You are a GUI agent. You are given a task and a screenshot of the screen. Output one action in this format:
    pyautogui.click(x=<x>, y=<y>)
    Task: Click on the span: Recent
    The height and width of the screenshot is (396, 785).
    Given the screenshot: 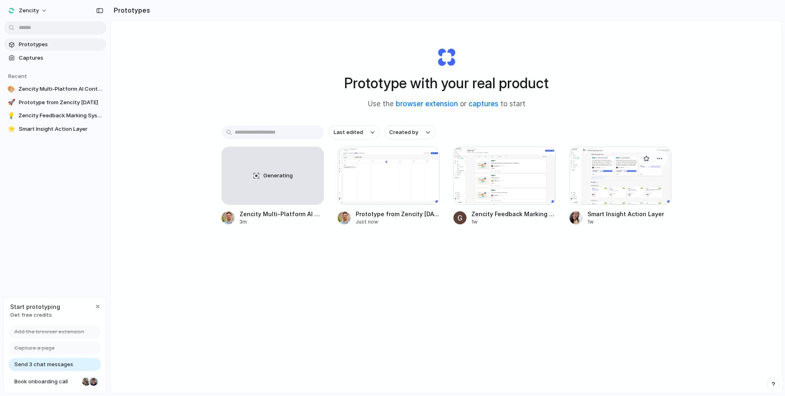 What is the action you would take?
    pyautogui.click(x=18, y=76)
    